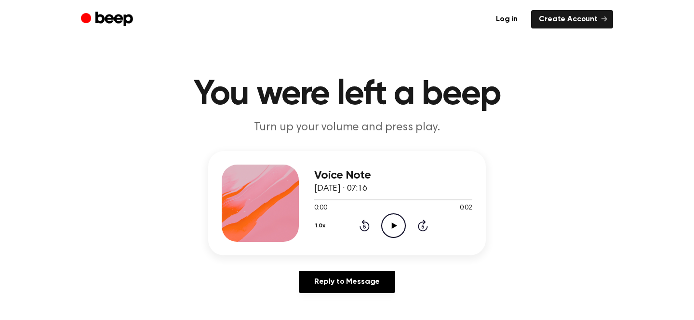 The height and width of the screenshot is (320, 694). I want to click on a: Create Account, so click(572, 19).